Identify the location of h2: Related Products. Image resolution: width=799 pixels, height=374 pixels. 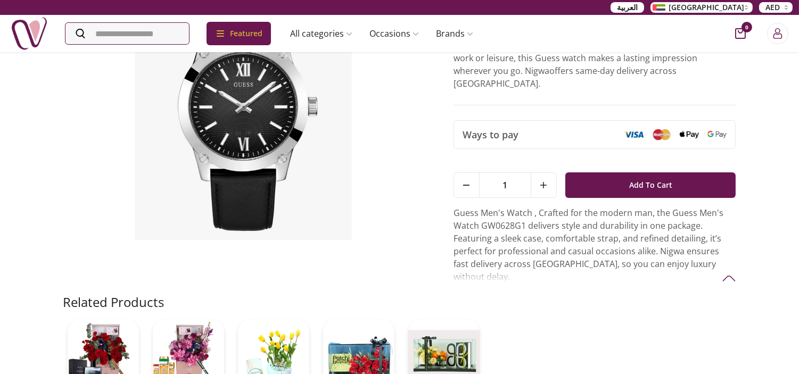
(114, 302).